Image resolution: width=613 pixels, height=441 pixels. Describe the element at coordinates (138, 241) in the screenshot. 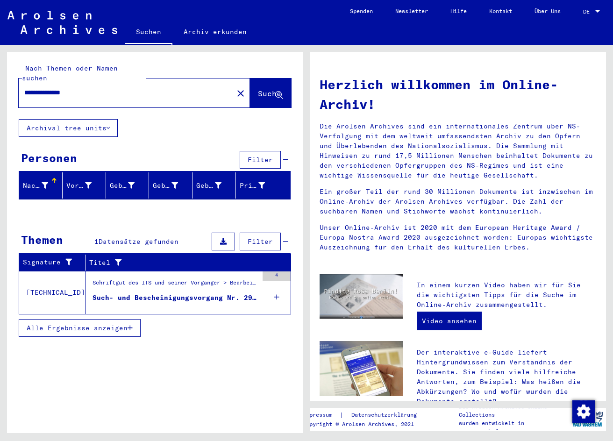

I see `span: Datensätze gefunden` at that location.